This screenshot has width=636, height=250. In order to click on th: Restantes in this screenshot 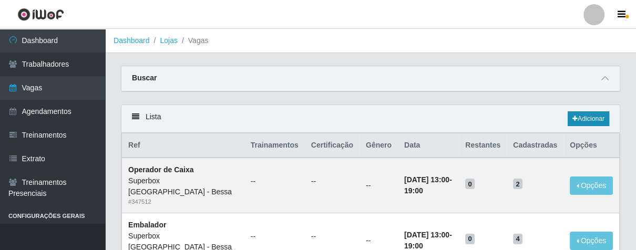, I will do `click(483, 146)`.